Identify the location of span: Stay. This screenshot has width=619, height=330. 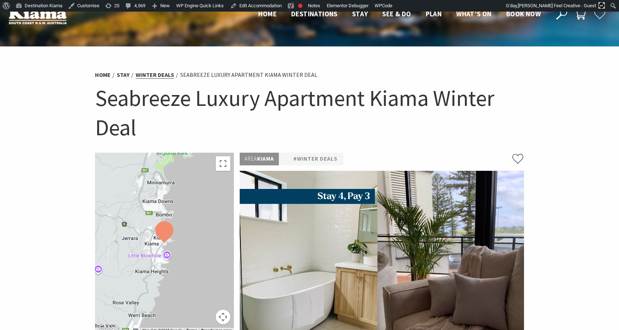
(360, 14).